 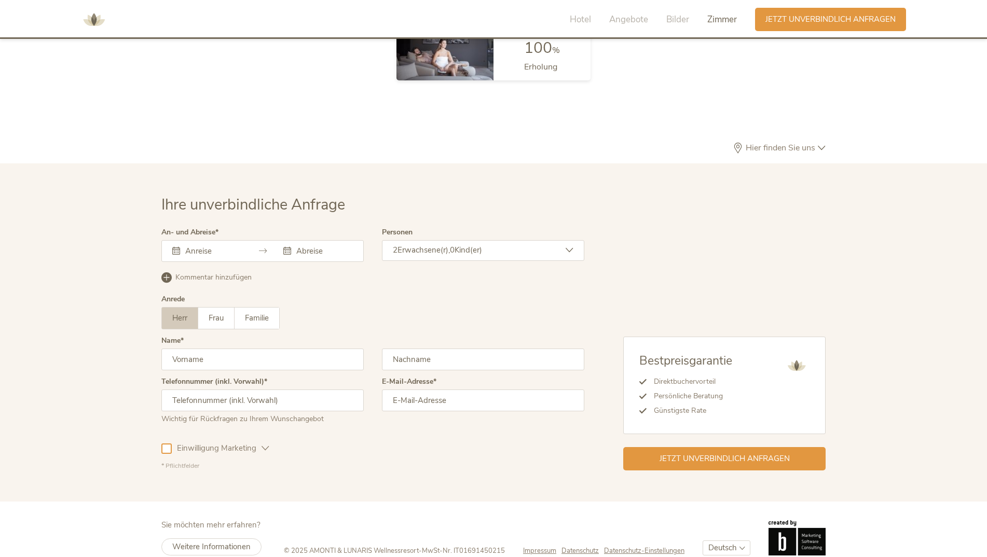 What do you see at coordinates (211, 547) in the screenshot?
I see `span: Weitere Informationen` at bounding box center [211, 547].